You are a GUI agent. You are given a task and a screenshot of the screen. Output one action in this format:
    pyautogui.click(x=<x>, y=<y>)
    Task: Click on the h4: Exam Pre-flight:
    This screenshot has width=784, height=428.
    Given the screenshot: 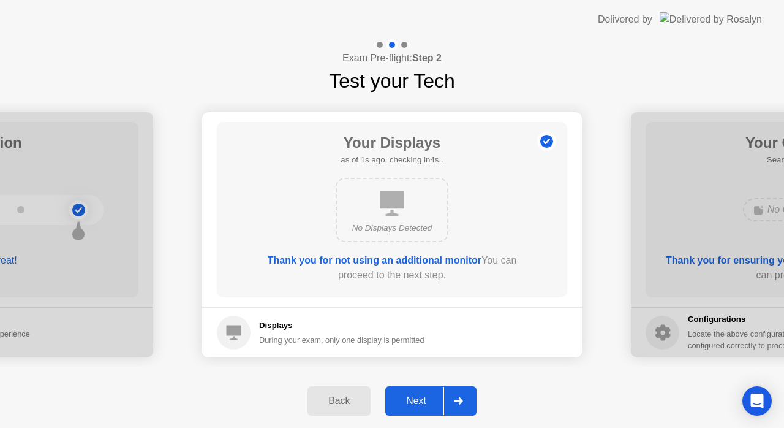 What is the action you would take?
    pyautogui.click(x=392, y=58)
    